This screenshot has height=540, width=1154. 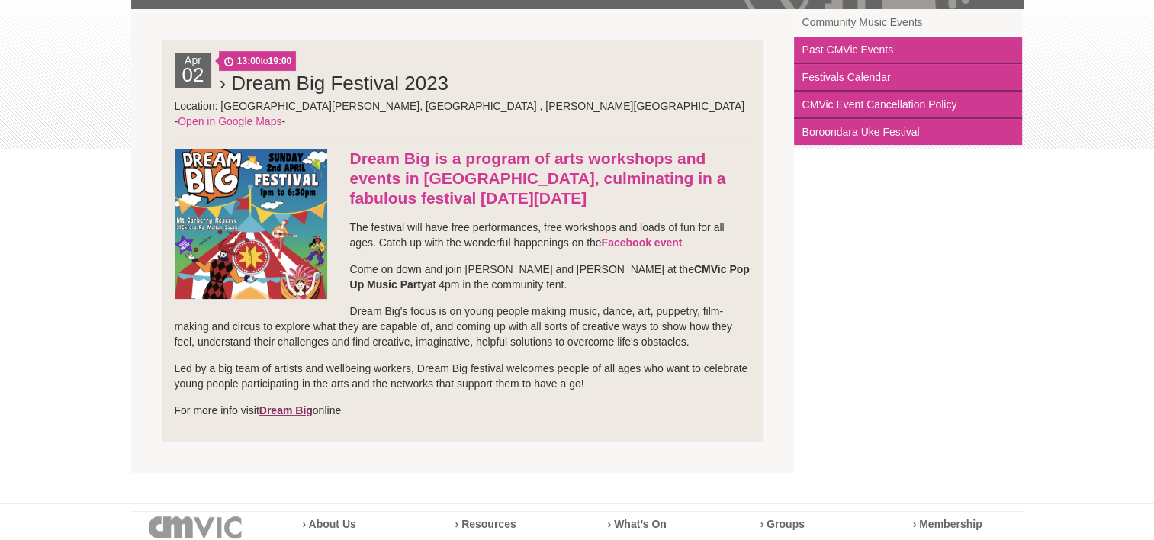 I want to click on a: › What’s On, so click(x=637, y=524).